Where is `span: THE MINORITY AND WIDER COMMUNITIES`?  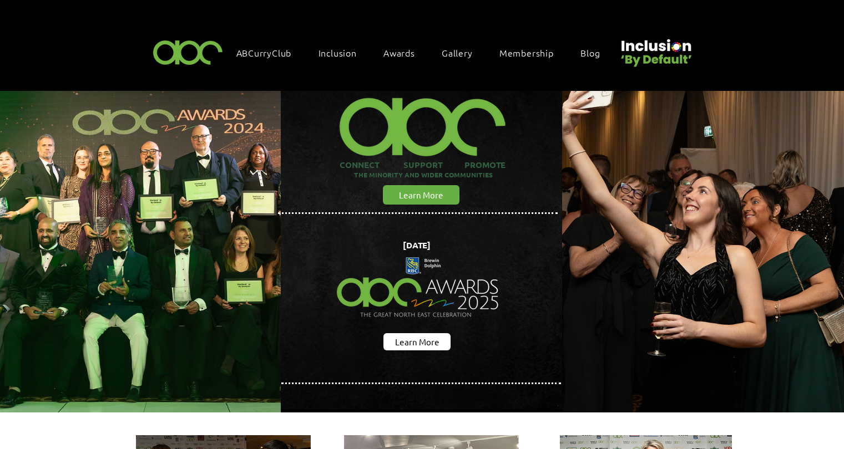
span: THE MINORITY AND WIDER COMMUNITIES is located at coordinates (423, 175).